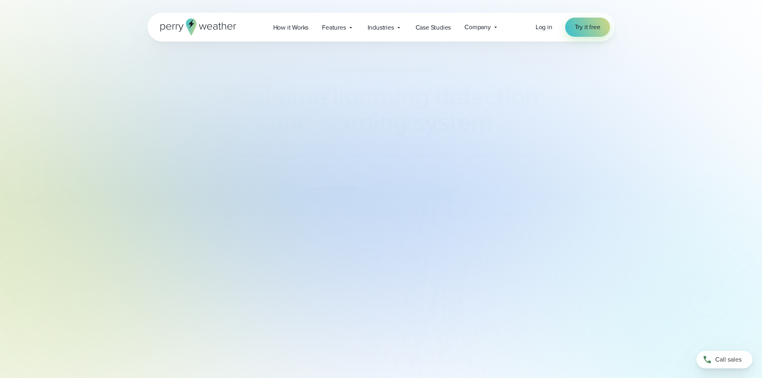 The height and width of the screenshot is (378, 762). What do you see at coordinates (729, 360) in the screenshot?
I see `span: Call sales` at bounding box center [729, 360].